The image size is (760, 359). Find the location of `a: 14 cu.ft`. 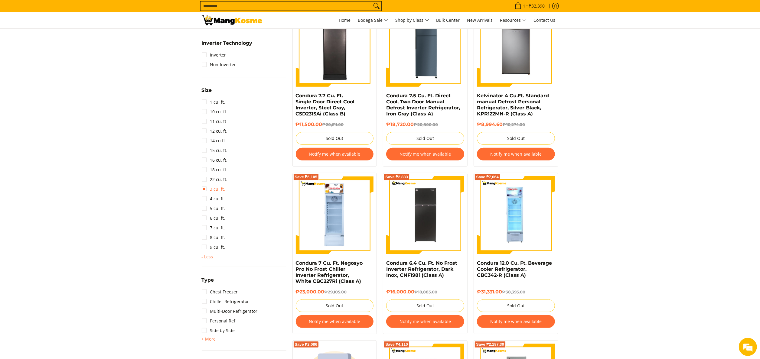

a: 14 cu.ft is located at coordinates (213, 141).